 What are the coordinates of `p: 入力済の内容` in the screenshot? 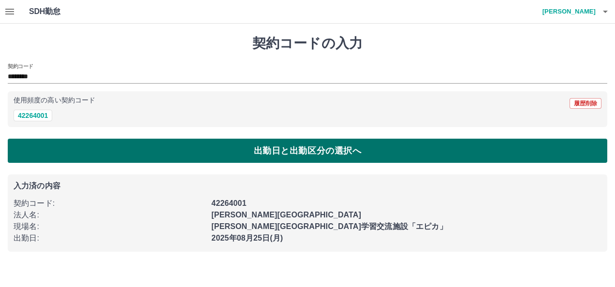 It's located at (307, 186).